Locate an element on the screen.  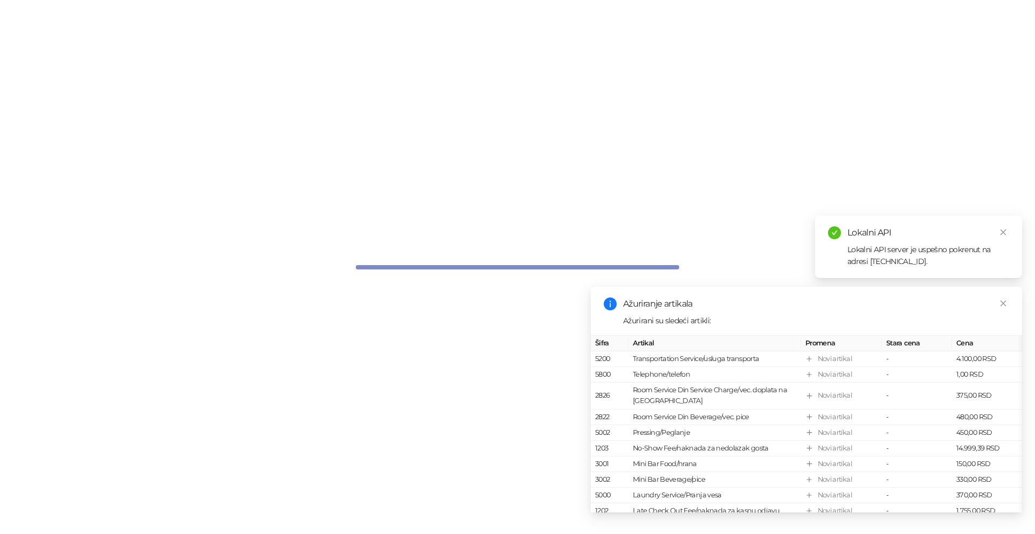
td: 4.100,00 RSD is located at coordinates (987, 359).